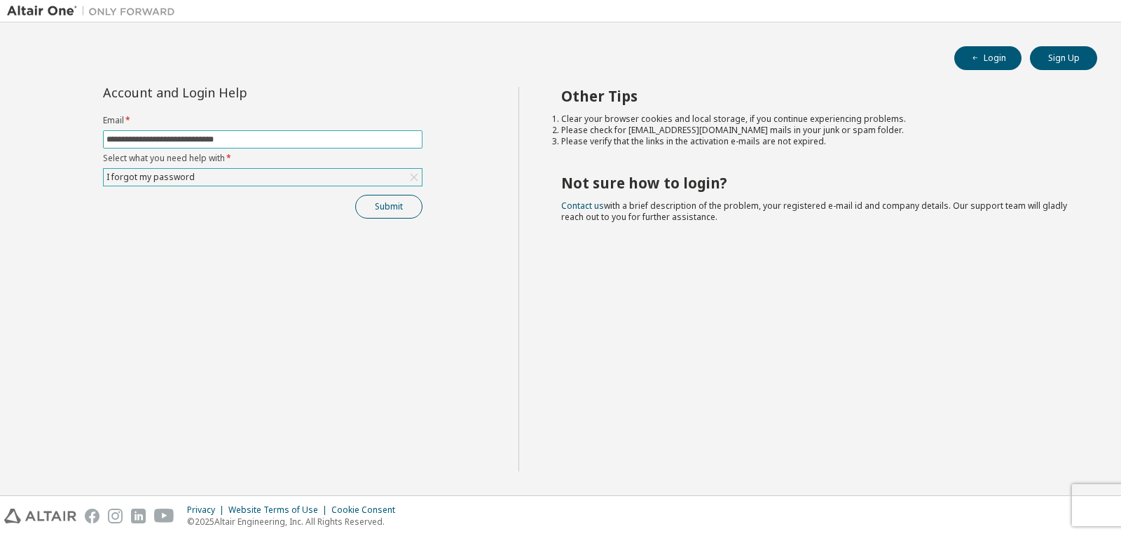  I want to click on button: Login, so click(988, 58).